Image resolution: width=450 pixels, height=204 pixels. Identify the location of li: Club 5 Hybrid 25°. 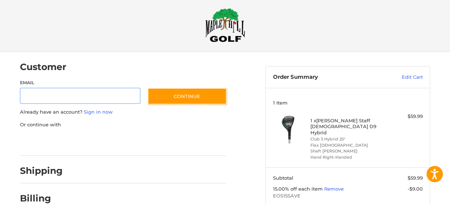
(347, 139).